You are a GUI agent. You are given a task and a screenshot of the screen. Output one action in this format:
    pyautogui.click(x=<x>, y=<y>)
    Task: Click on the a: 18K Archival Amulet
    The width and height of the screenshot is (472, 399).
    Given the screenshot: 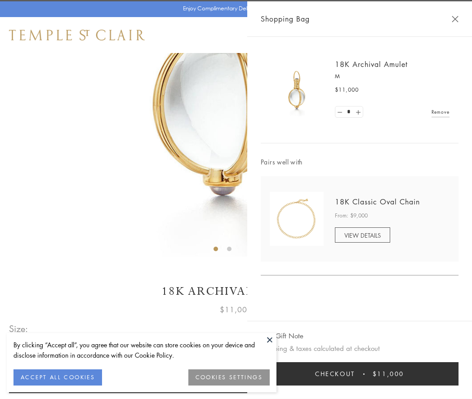 What is the action you would take?
    pyautogui.click(x=372, y=64)
    